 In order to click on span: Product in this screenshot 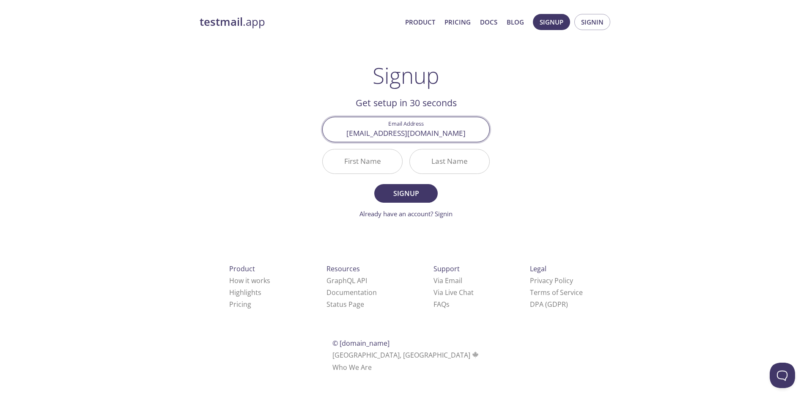, I will do `click(242, 268)`.